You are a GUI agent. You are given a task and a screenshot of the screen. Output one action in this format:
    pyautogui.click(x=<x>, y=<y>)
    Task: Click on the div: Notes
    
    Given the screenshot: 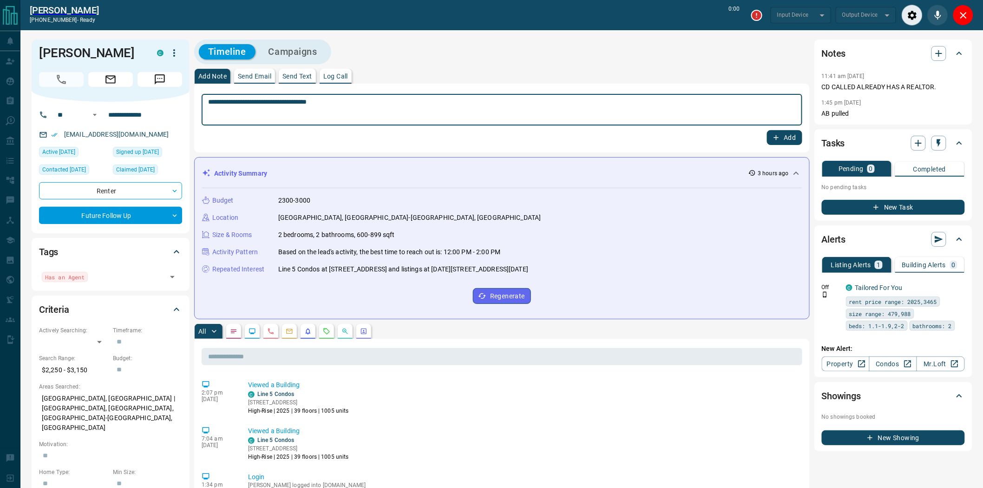 What is the action you would take?
    pyautogui.click(x=894, y=53)
    